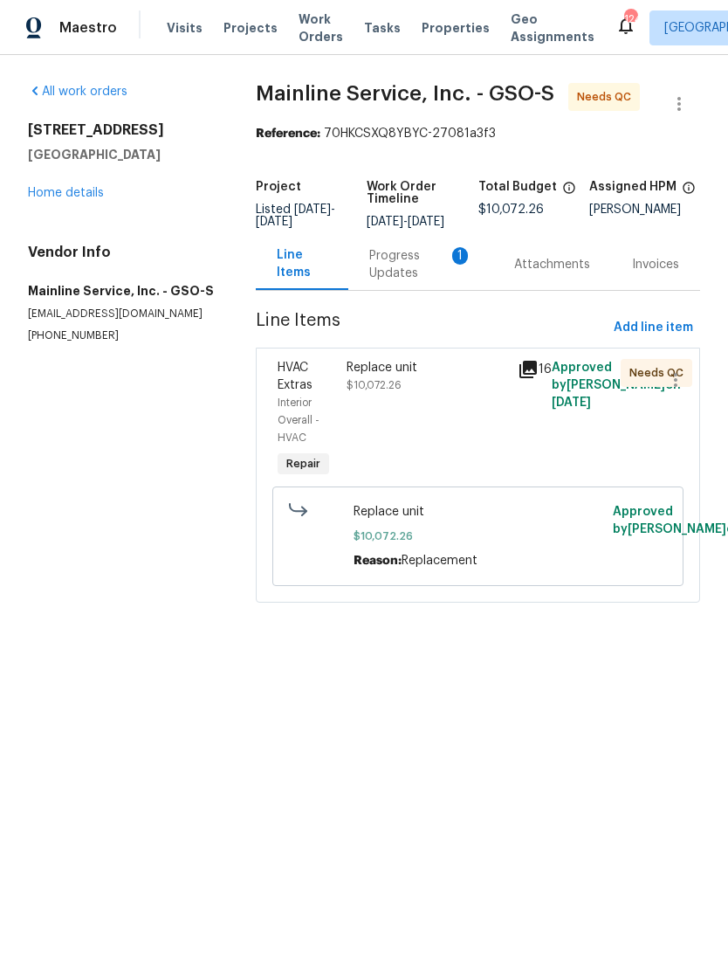  I want to click on div: Replace unit, so click(427, 368).